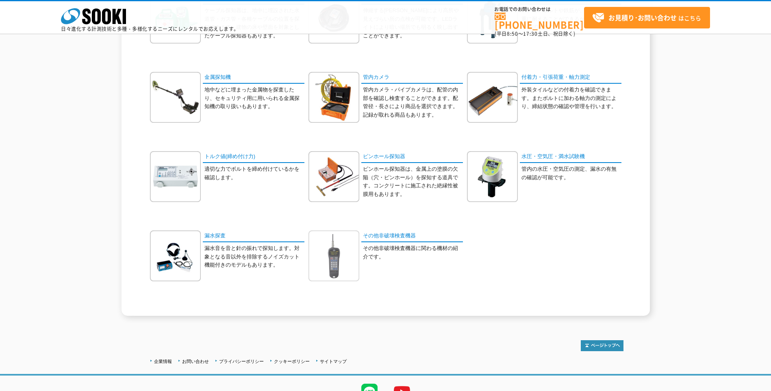 This screenshot has width=771, height=391. Describe the element at coordinates (513, 34) in the screenshot. I see `span: 8:50` at that location.